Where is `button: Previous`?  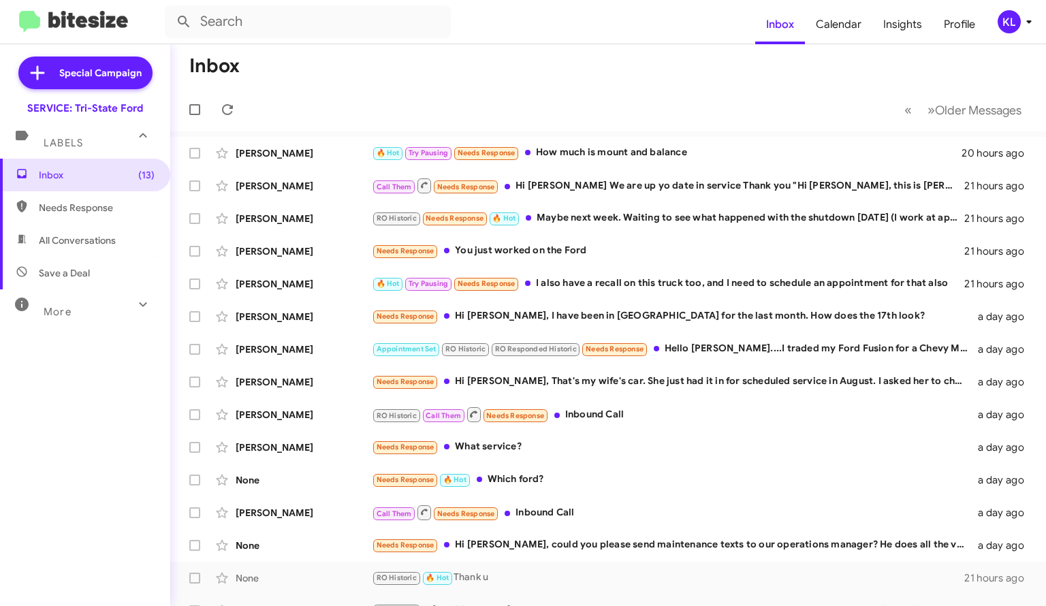 button: Previous is located at coordinates (908, 110).